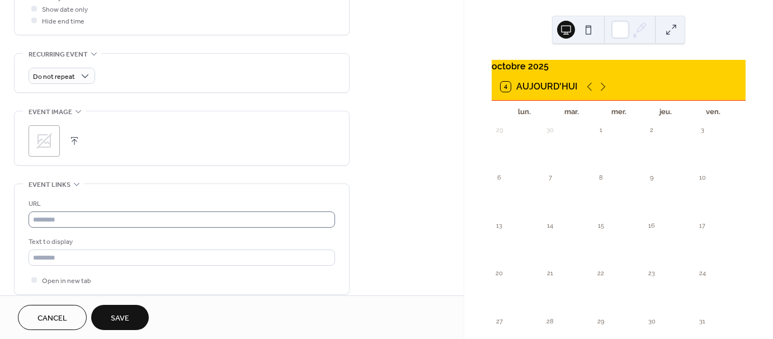  I want to click on button: Save, so click(120, 317).